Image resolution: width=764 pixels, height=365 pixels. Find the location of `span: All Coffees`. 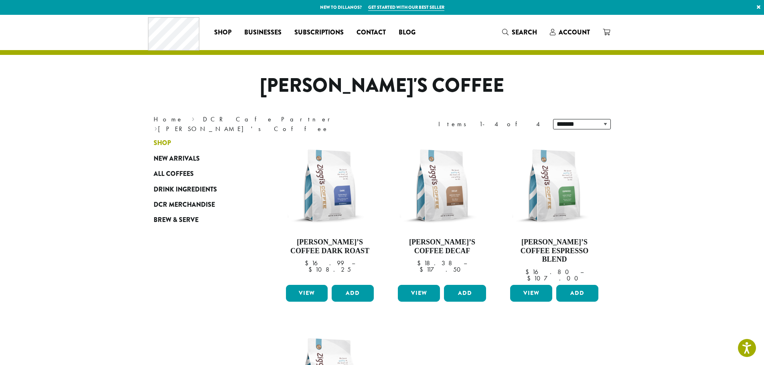

span: All Coffees is located at coordinates (174, 174).